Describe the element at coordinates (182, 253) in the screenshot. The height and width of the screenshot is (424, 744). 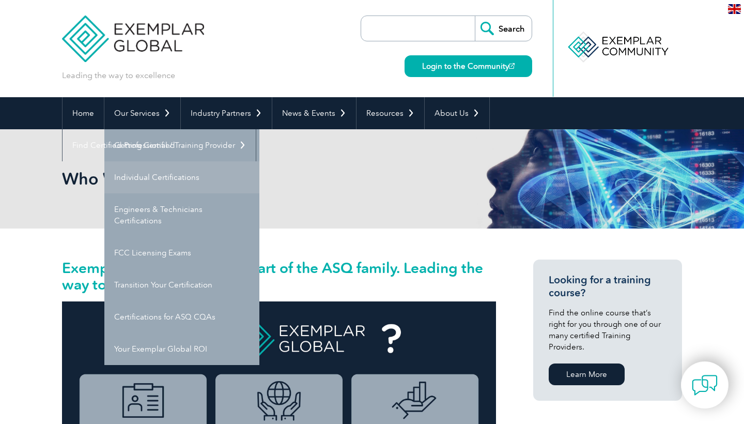
I see `a: FCC Licensing Exams` at that location.